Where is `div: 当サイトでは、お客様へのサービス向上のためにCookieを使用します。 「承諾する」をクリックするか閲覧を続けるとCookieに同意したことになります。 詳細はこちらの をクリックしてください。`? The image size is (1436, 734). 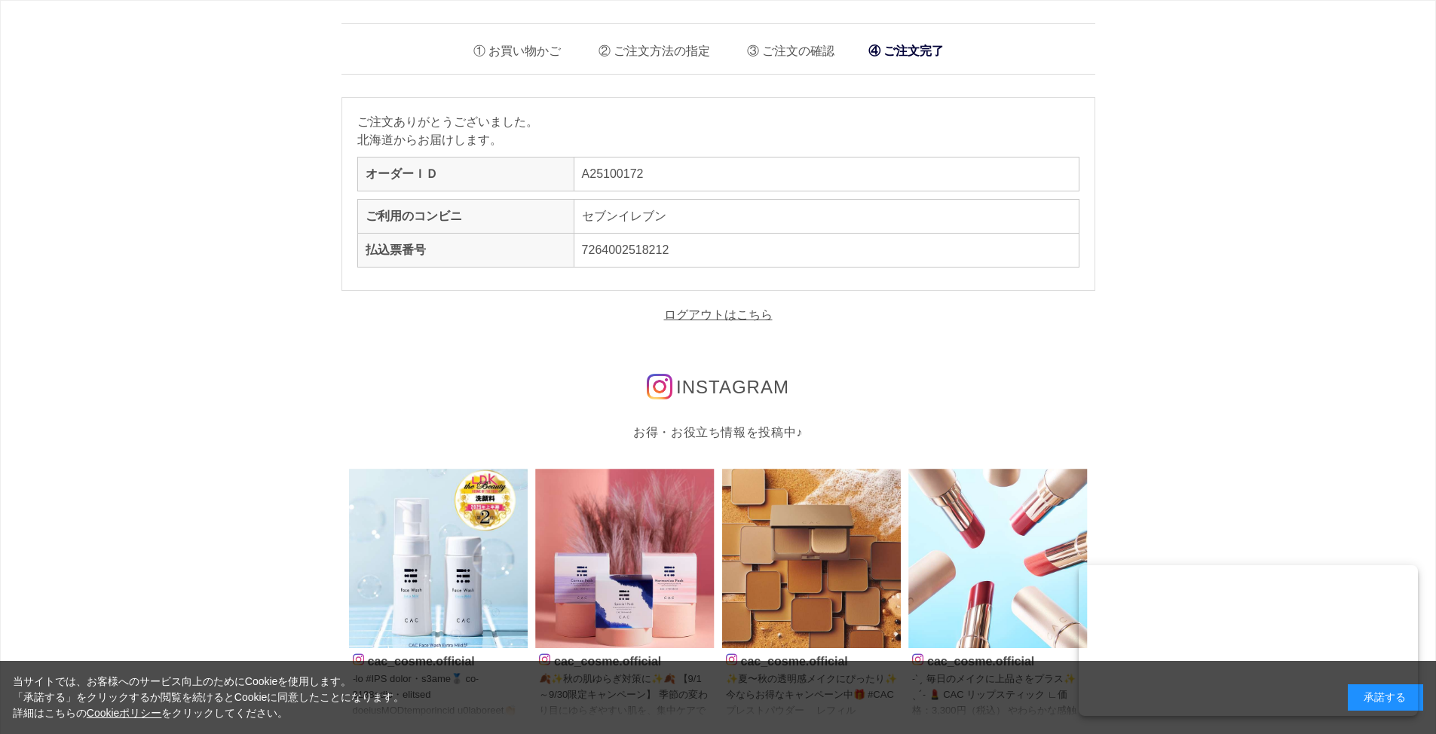 div: 当サイトでは、お客様へのサービス向上のためにCookieを使用します。 「承諾する」をクリックするか閲覧を続けるとCookieに同意したことになります。 詳細はこちらの をクリックしてください。 is located at coordinates (209, 697).